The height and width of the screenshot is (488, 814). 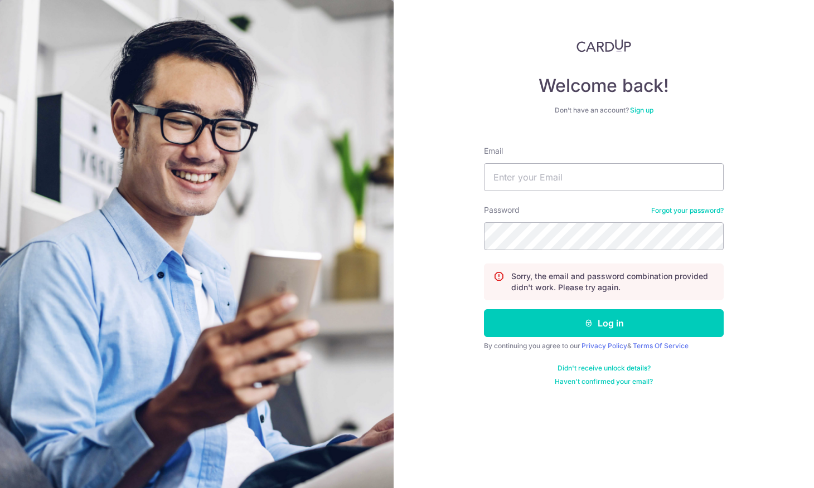 I want to click on img: CardUp Logo, so click(x=604, y=46).